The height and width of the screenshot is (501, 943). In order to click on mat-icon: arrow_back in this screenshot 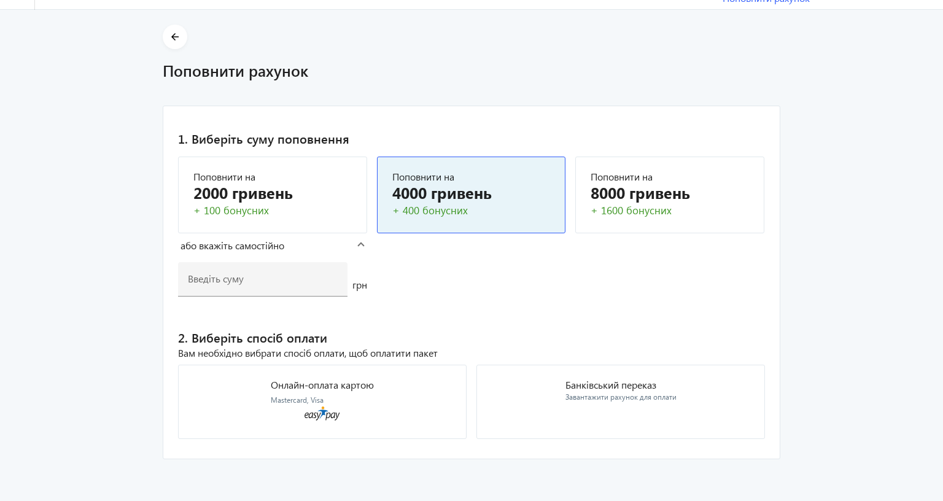, I will do `click(175, 37)`.